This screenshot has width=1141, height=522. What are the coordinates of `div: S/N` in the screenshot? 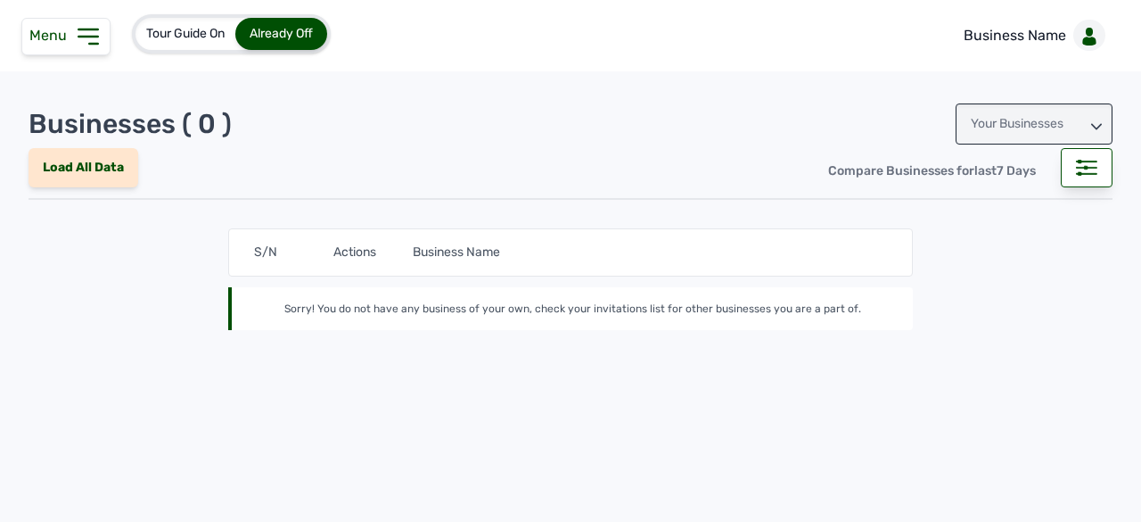 It's located at (293, 252).